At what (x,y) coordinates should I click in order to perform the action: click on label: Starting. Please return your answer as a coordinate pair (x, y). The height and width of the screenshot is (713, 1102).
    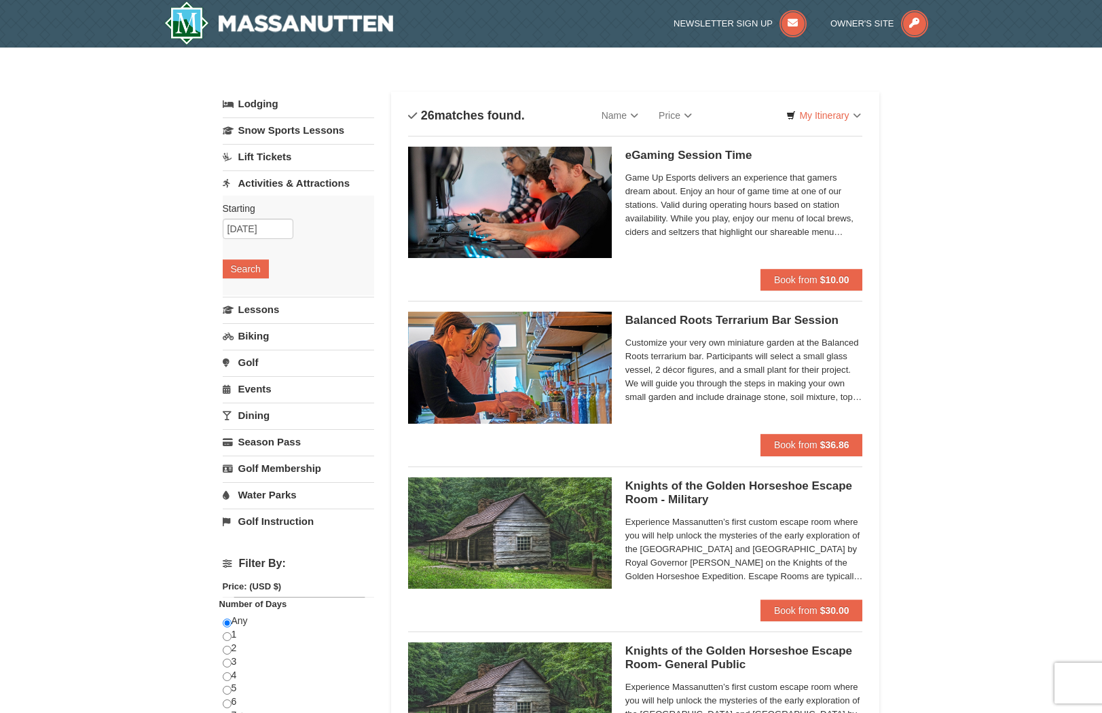
    Looking at the image, I should click on (293, 208).